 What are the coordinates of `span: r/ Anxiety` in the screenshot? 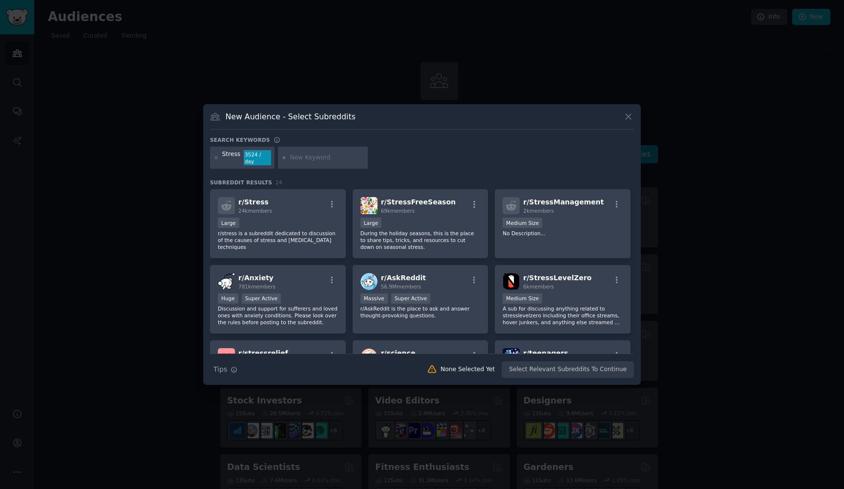 It's located at (256, 278).